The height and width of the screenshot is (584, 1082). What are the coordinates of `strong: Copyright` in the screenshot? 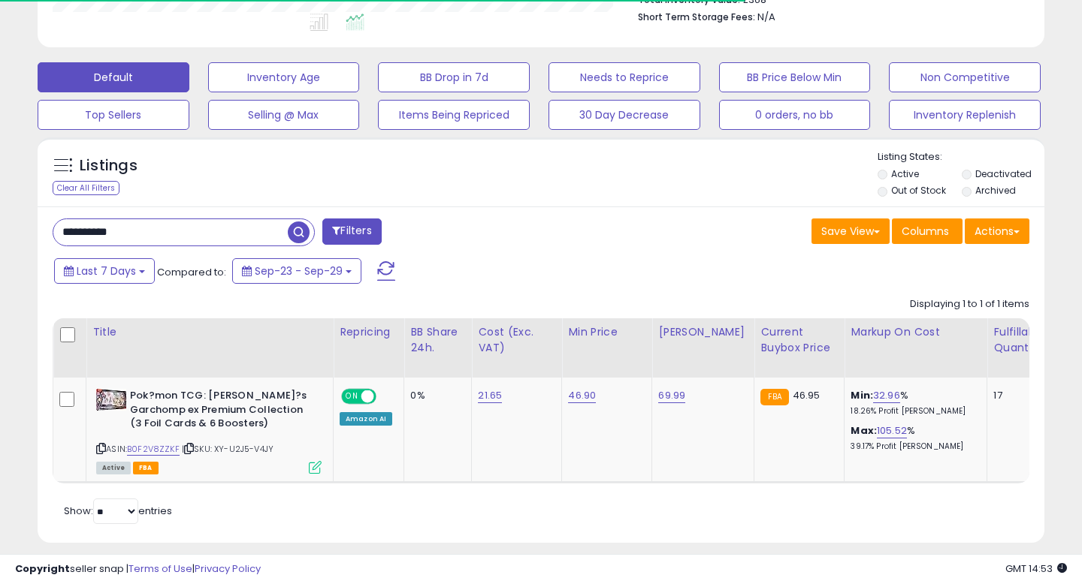 It's located at (42, 569).